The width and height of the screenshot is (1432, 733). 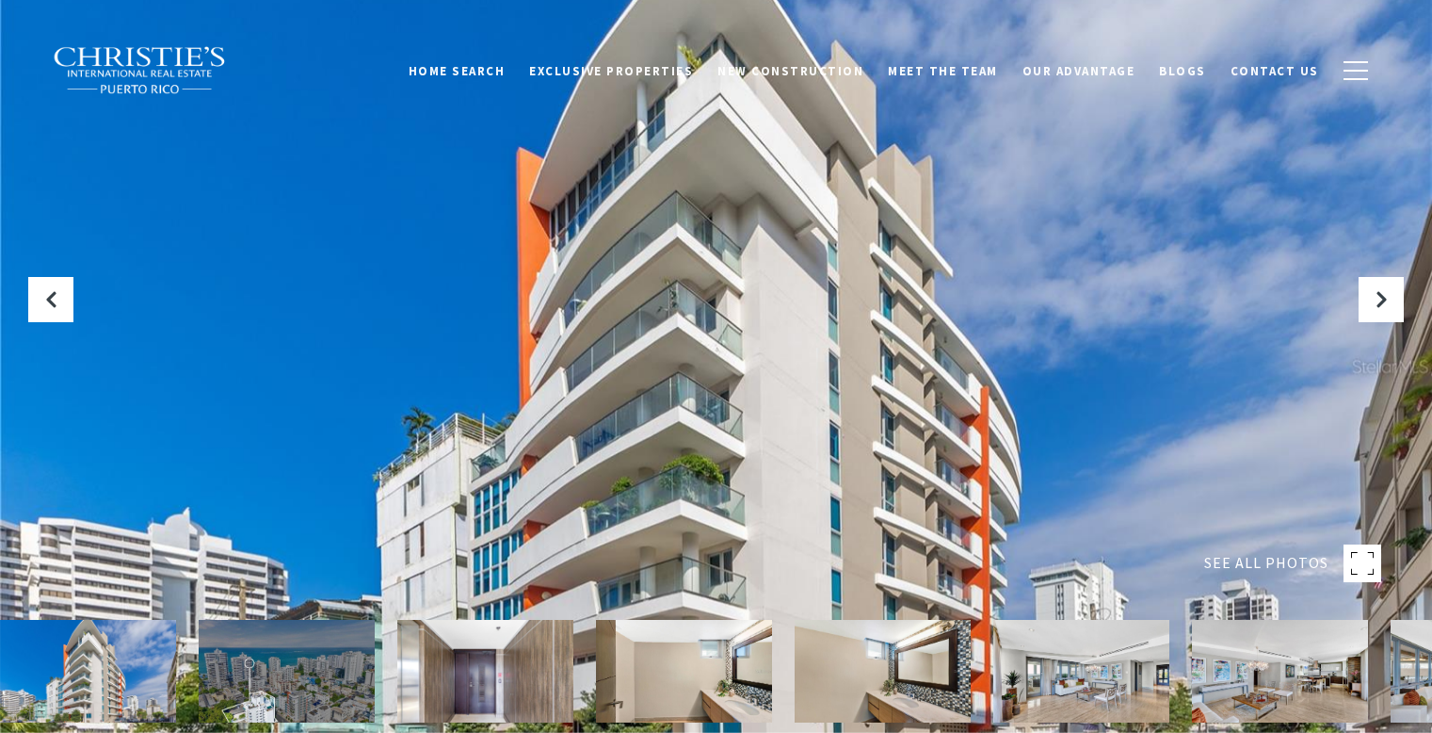 I want to click on img: Christie's International Real Estate black text logo, so click(x=140, y=71).